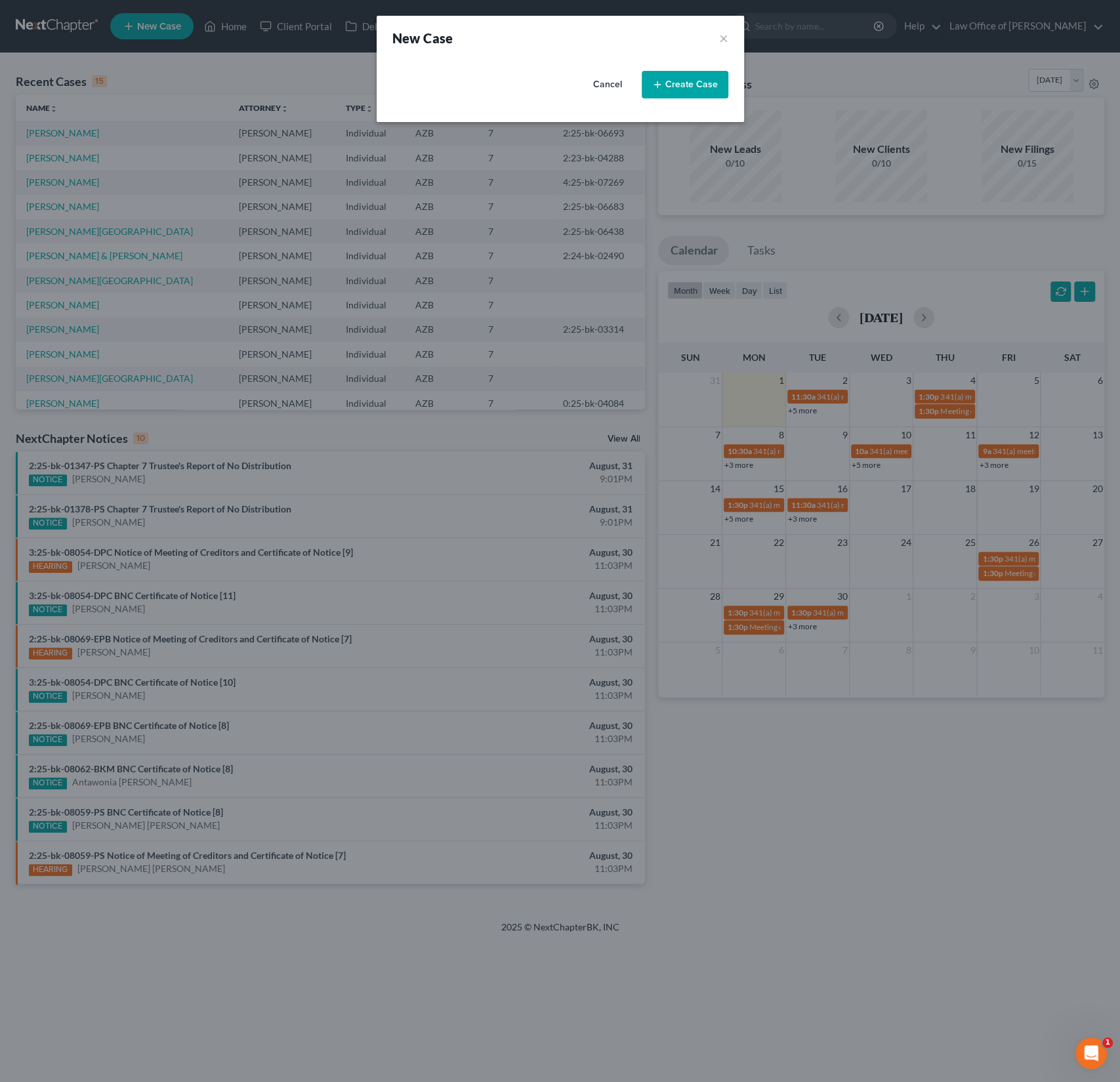  What do you see at coordinates (423, 38) in the screenshot?
I see `strong: New Case` at bounding box center [423, 38].